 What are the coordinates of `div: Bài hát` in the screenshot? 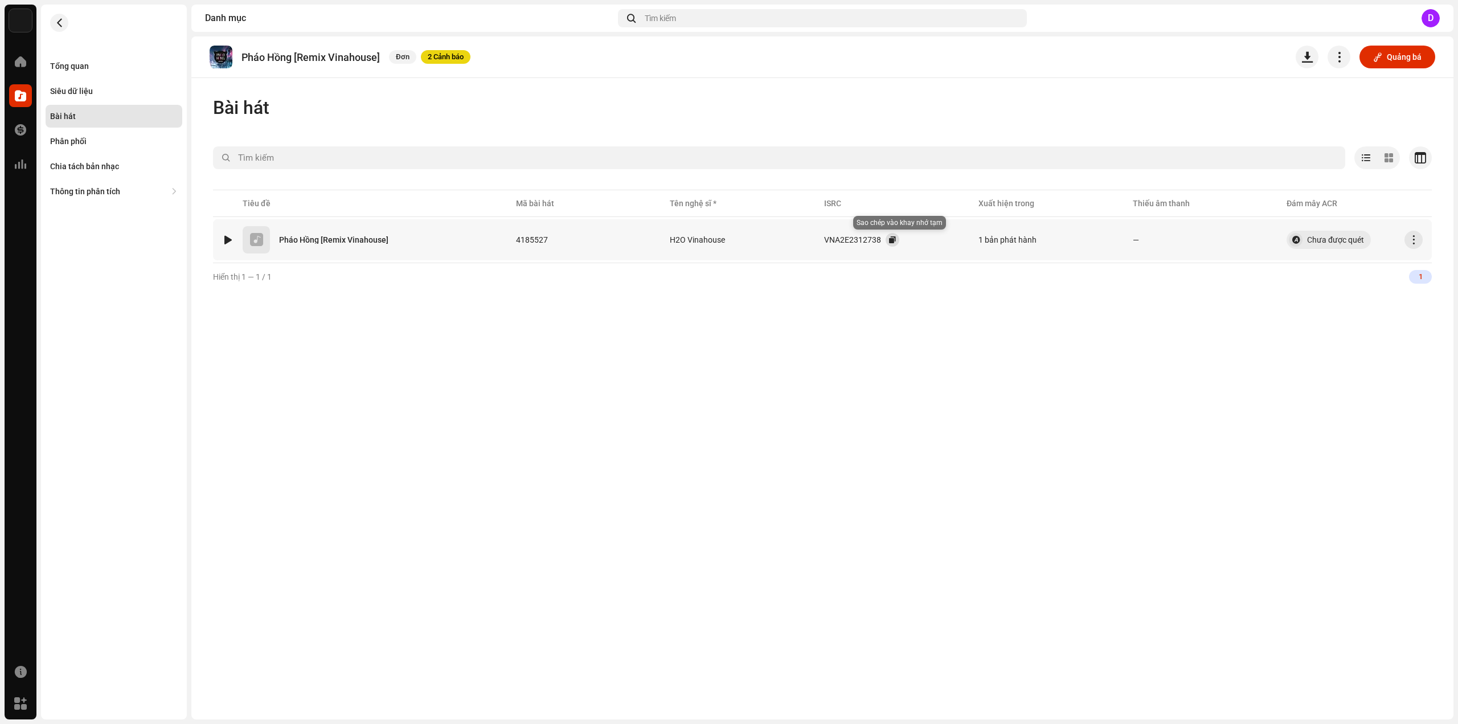 It's located at (63, 116).